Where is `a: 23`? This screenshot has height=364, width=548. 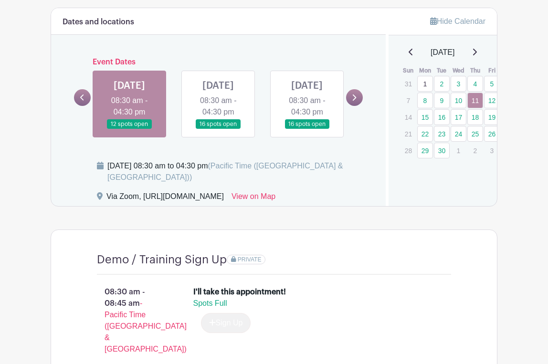 a: 23 is located at coordinates (441, 134).